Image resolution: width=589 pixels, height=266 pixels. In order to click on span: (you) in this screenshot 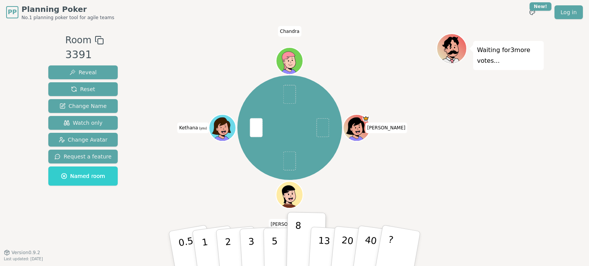, I will do `click(202, 128)`.